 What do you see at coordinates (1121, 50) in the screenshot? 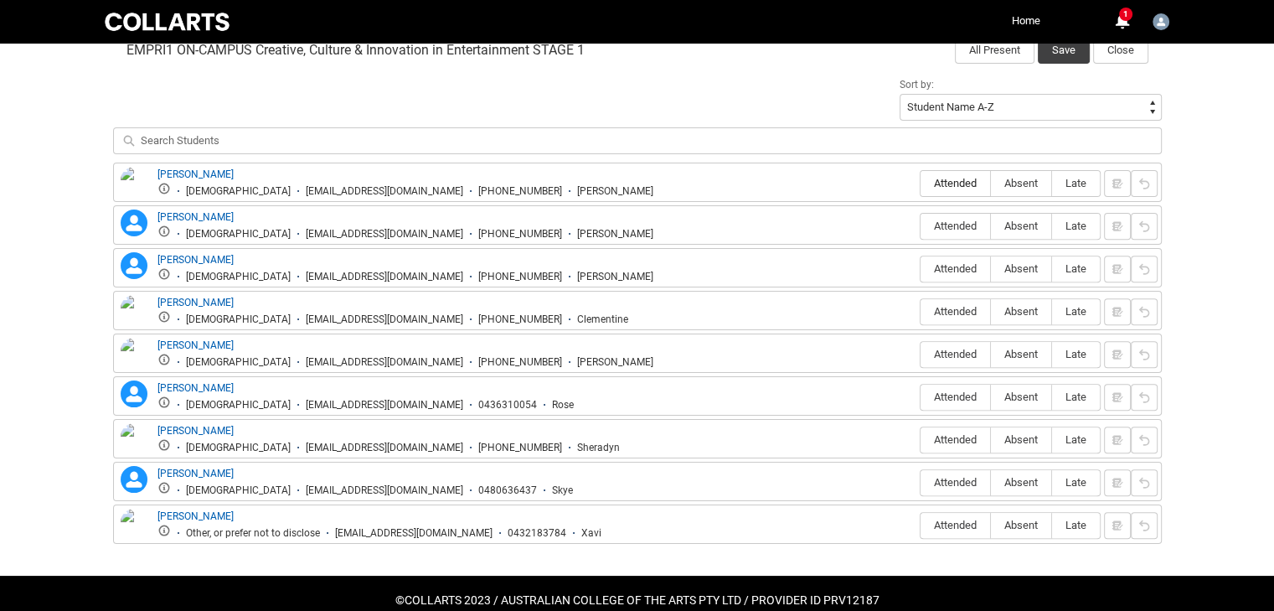
I see `button: Close` at bounding box center [1121, 50].